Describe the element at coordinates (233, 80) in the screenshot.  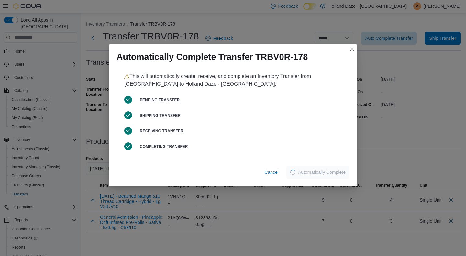
I see `p: This will automatically create, receive, and complete an Inventory Transfer from [GEOGRAPHIC_DATA...` at that location.